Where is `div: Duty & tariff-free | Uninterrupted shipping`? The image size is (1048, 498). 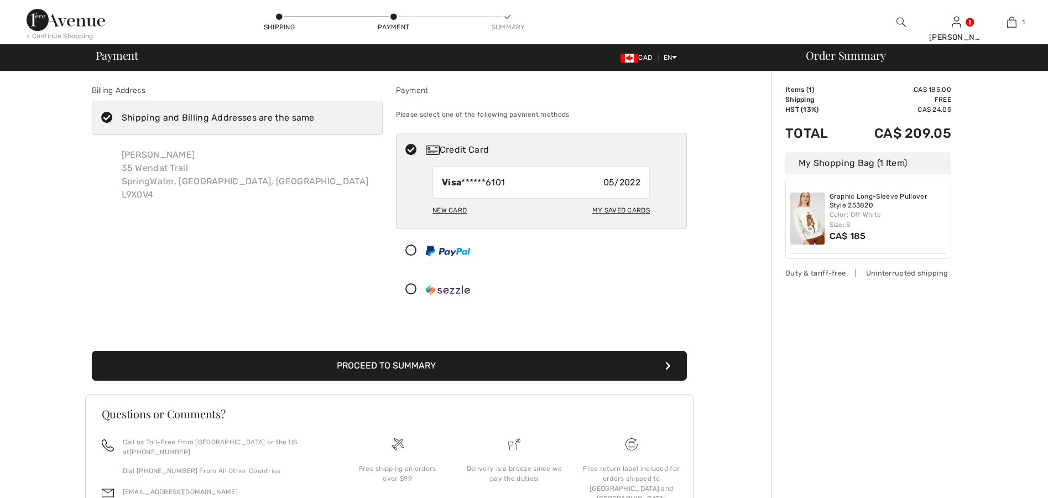 div: Duty & tariff-free | Uninterrupted shipping is located at coordinates (868, 273).